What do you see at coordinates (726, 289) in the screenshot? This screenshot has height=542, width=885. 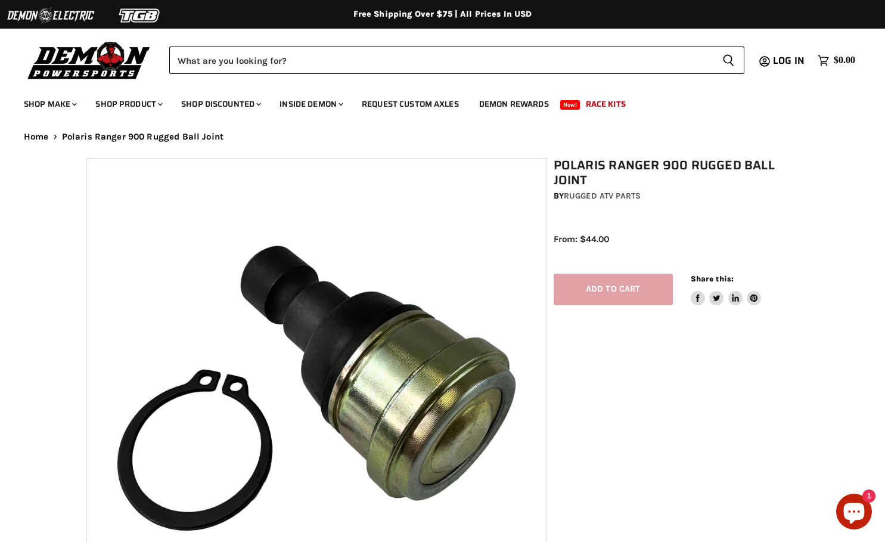 I see `aside: Share this:` at bounding box center [726, 289].